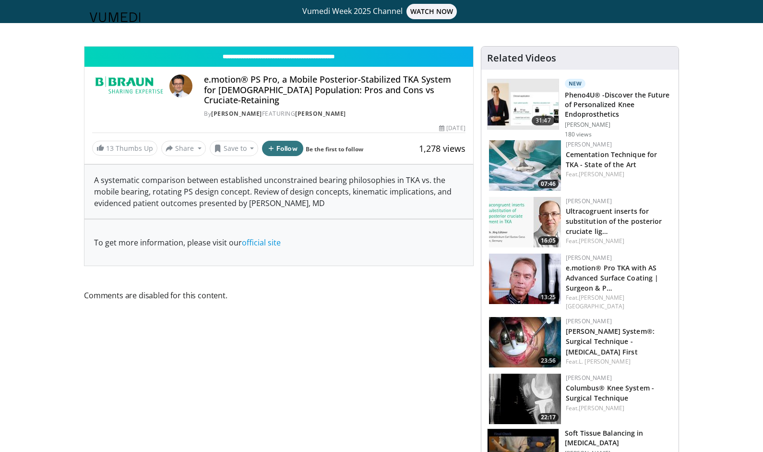 The width and height of the screenshot is (763, 452). Describe the element at coordinates (612, 159) in the screenshot. I see `a: Cementation Technique for TKA - State of the Art` at that location.